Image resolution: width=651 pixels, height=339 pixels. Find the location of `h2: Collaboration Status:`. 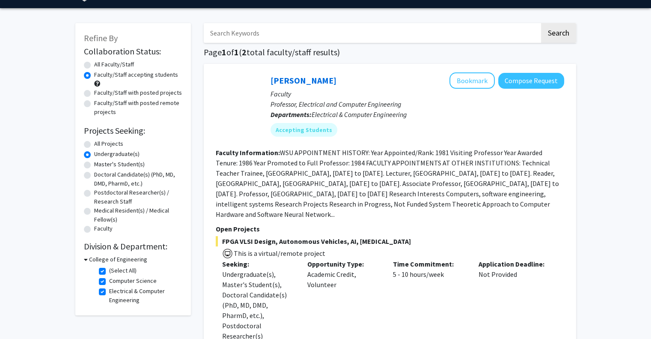

h2: Collaboration Status: is located at coordinates (133, 51).